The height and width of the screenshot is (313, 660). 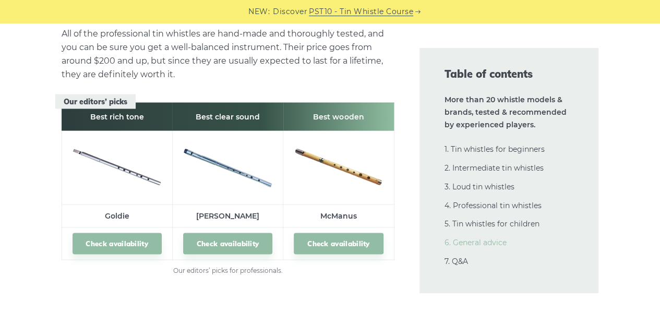 What do you see at coordinates (361, 11) in the screenshot?
I see `a: PST10 - Tin Whistle Course` at bounding box center [361, 11].